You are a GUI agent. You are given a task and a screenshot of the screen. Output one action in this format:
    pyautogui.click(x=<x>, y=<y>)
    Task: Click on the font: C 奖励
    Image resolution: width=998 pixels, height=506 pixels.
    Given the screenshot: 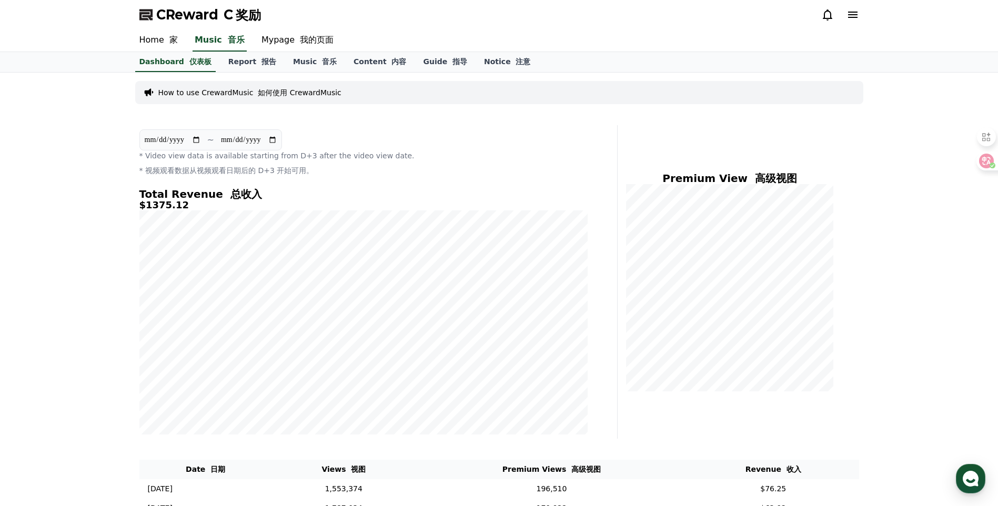 What is the action you would take?
    pyautogui.click(x=242, y=15)
    